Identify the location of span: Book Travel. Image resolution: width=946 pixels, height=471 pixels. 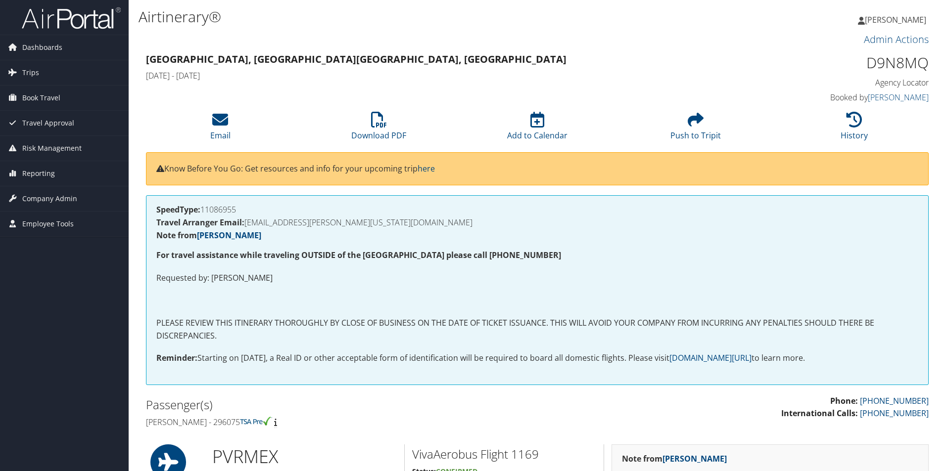
(41, 98).